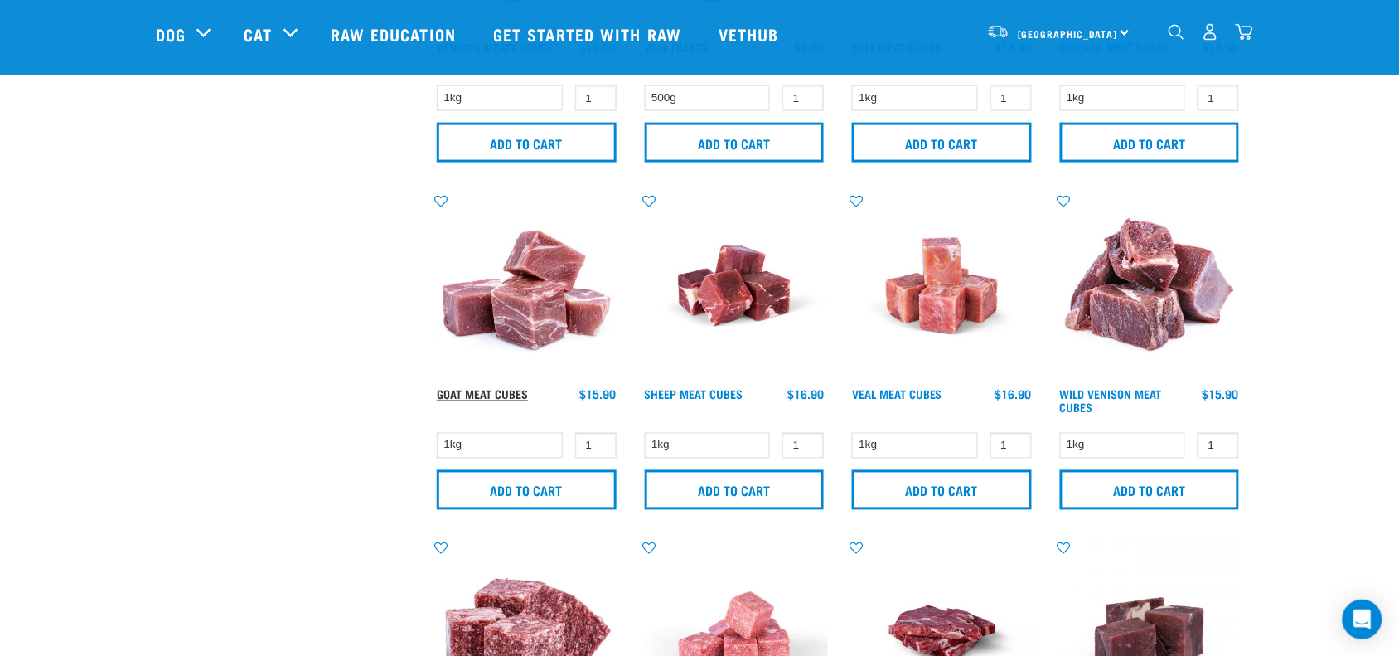 Image resolution: width=1399 pixels, height=656 pixels. Describe the element at coordinates (482, 394) in the screenshot. I see `a: Goat Meat Cubes` at that location.